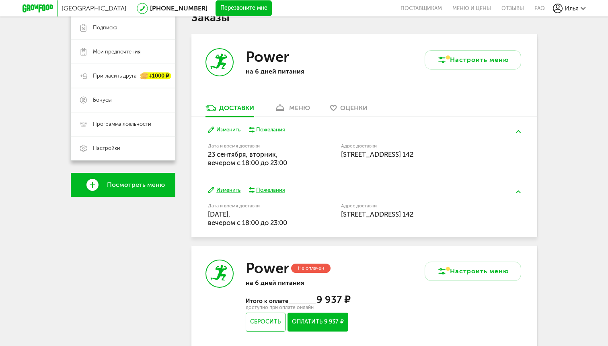 The width and height of the screenshot is (608, 346). What do you see at coordinates (105, 28) in the screenshot?
I see `span: Подписка` at bounding box center [105, 28].